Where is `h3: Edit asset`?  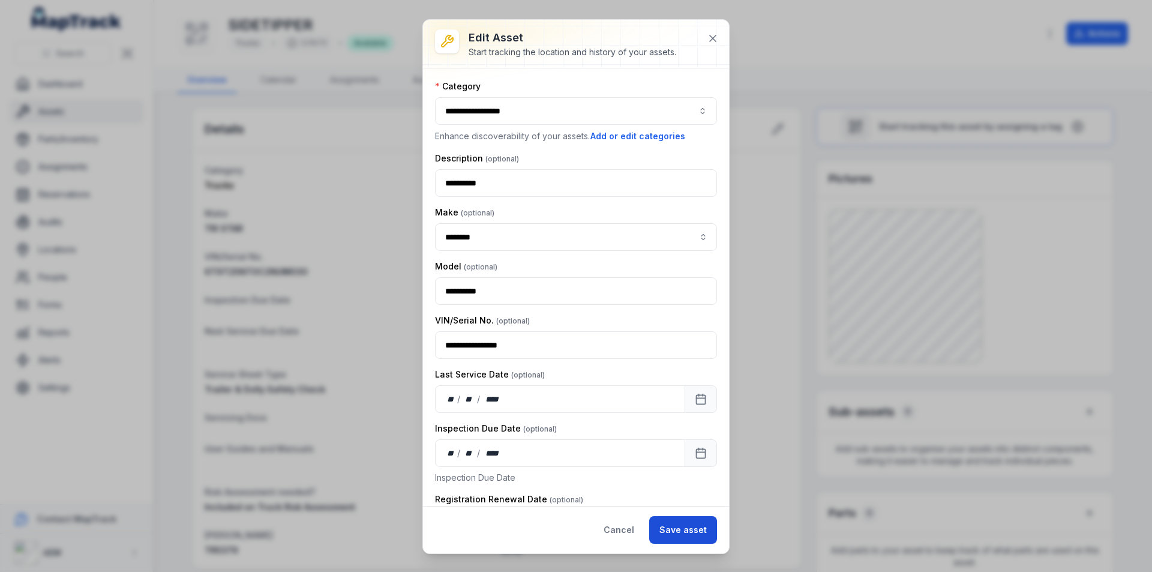 h3: Edit asset is located at coordinates (572, 38).